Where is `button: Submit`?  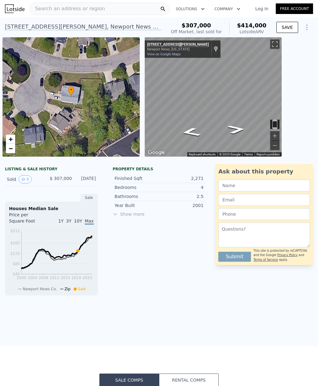
button: Submit is located at coordinates (234, 256).